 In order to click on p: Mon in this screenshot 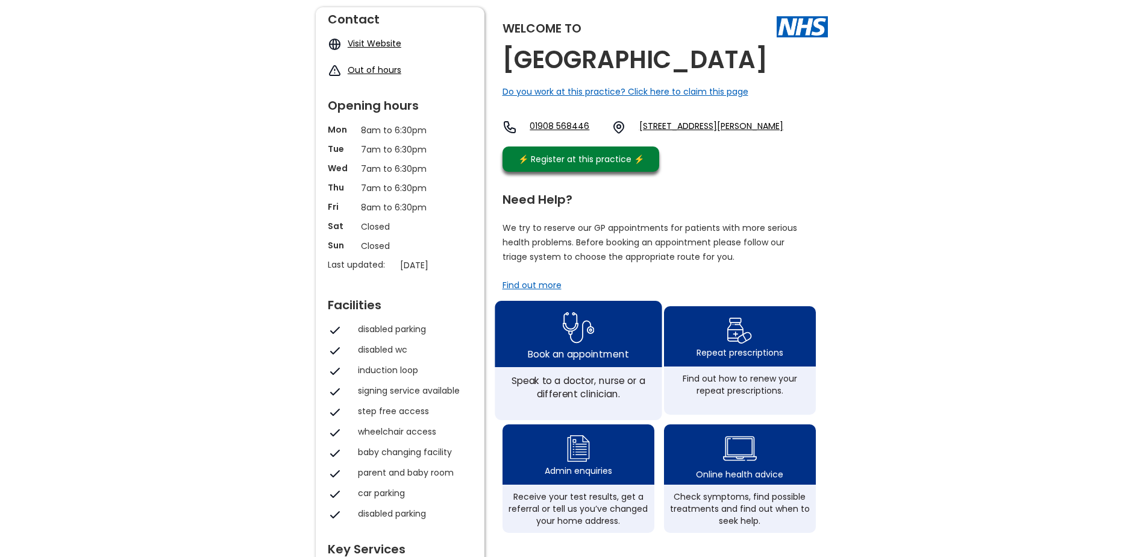, I will do `click(341, 130)`.